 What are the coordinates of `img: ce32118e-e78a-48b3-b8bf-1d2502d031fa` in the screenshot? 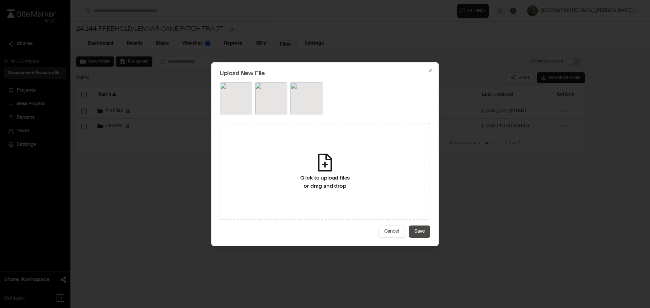 It's located at (271, 99).